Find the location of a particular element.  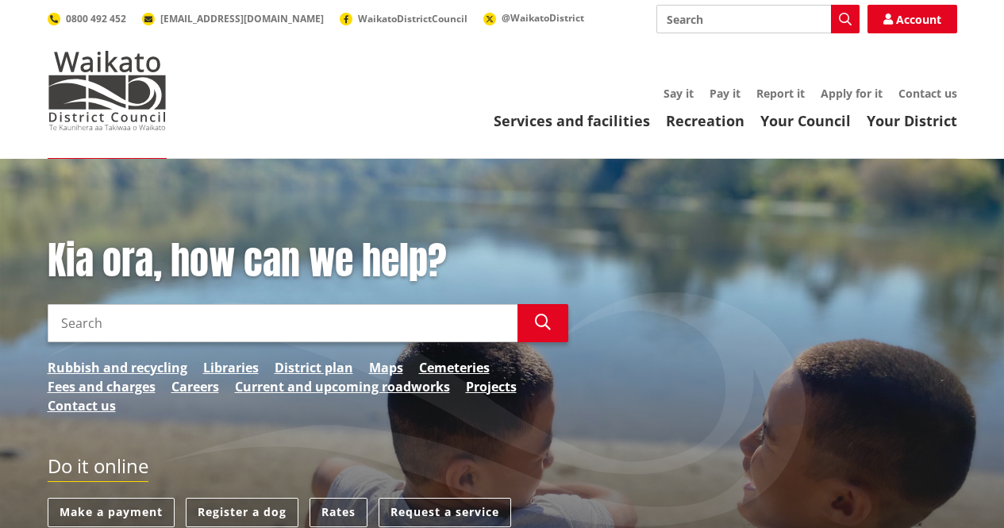

a: Cemeteries is located at coordinates (454, 367).